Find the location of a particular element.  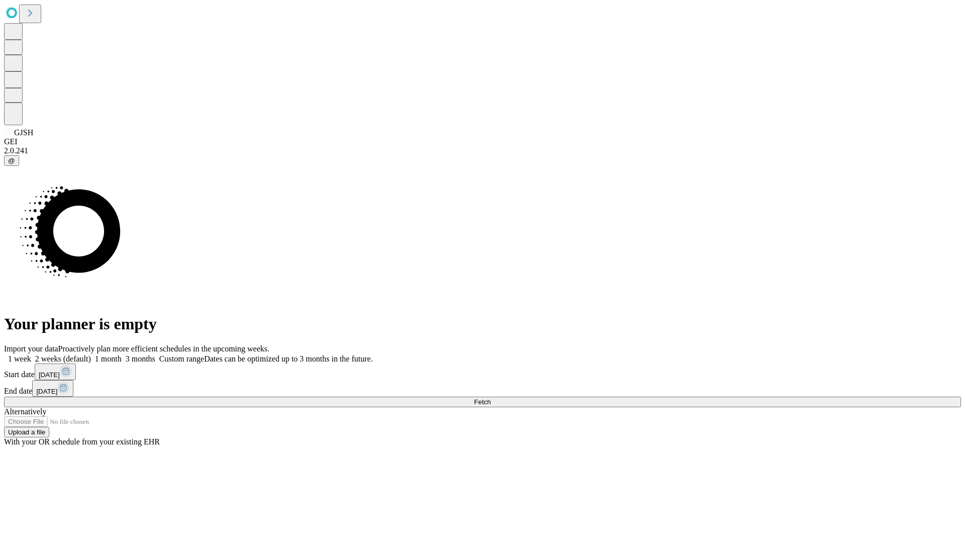

div: Start date is located at coordinates (482, 371).